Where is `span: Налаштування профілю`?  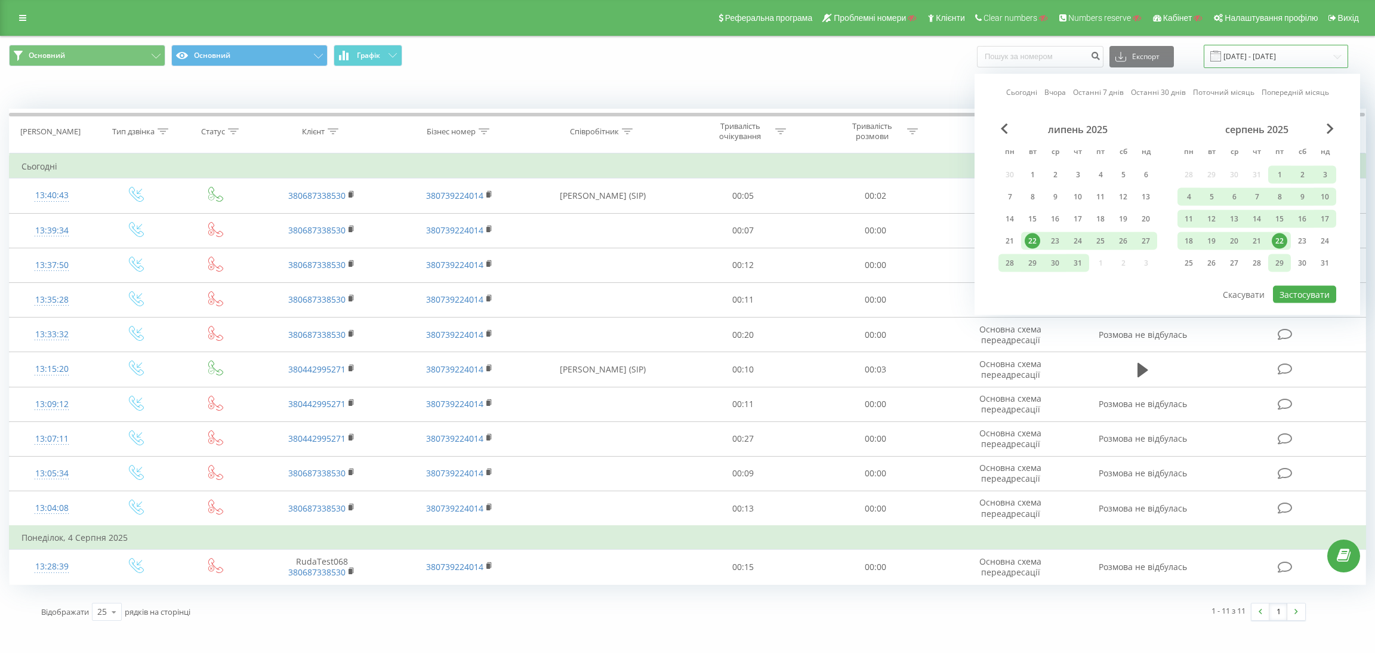
span: Налаштування профілю is located at coordinates (1271, 18).